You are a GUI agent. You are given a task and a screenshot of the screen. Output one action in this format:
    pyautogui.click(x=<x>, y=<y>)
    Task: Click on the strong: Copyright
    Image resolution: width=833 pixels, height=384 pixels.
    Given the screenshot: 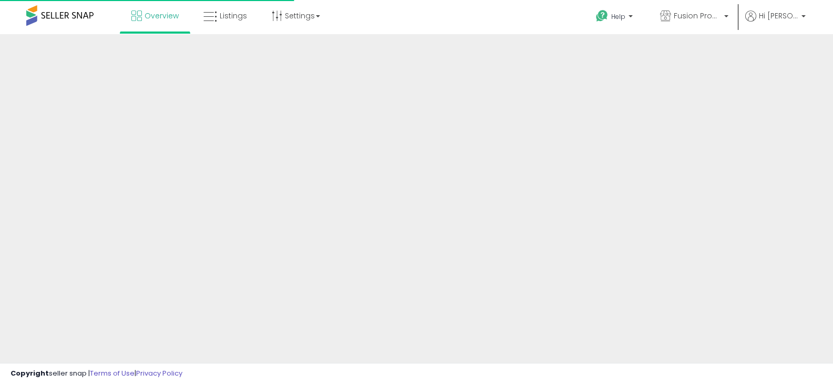 What is the action you would take?
    pyautogui.click(x=29, y=373)
    